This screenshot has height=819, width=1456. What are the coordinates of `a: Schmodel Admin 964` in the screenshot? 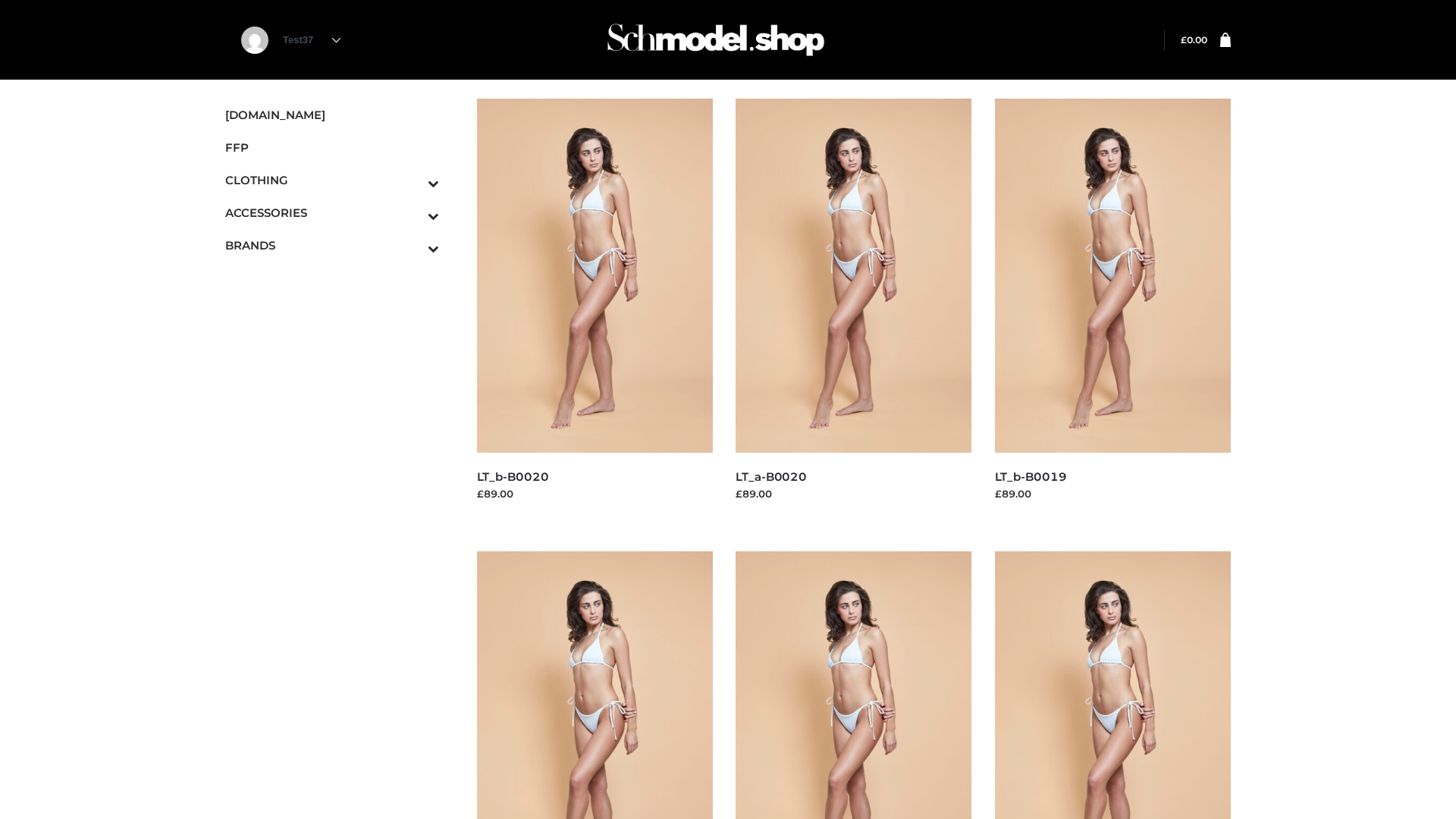 It's located at (716, 39).